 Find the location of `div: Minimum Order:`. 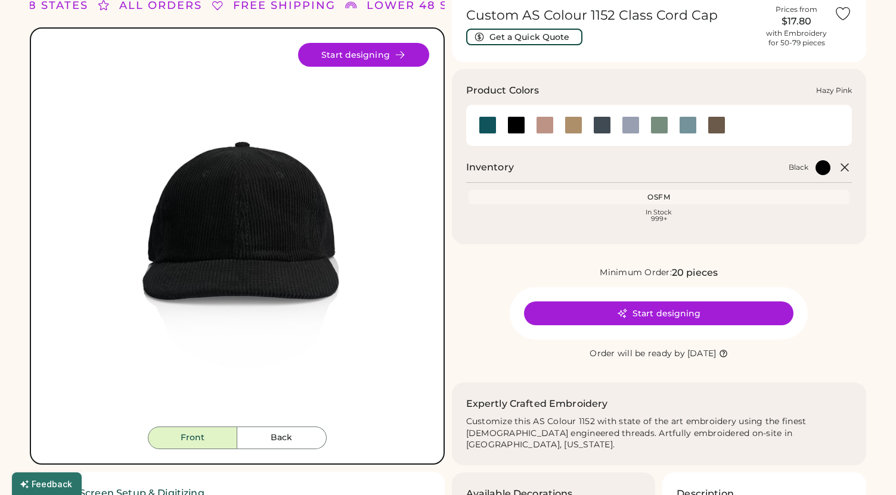

div: Minimum Order: is located at coordinates (635, 273).